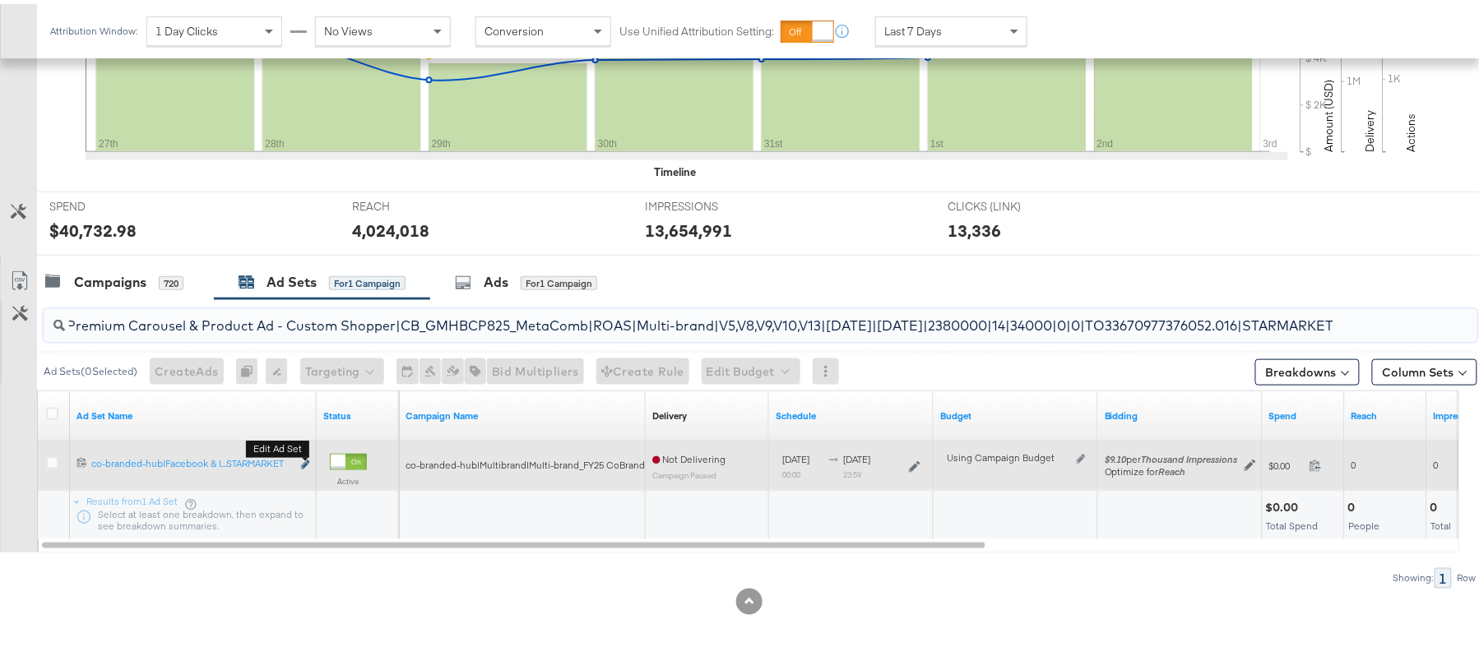  I want to click on label: Use Unified Attribution Setting:, so click(697, 27).